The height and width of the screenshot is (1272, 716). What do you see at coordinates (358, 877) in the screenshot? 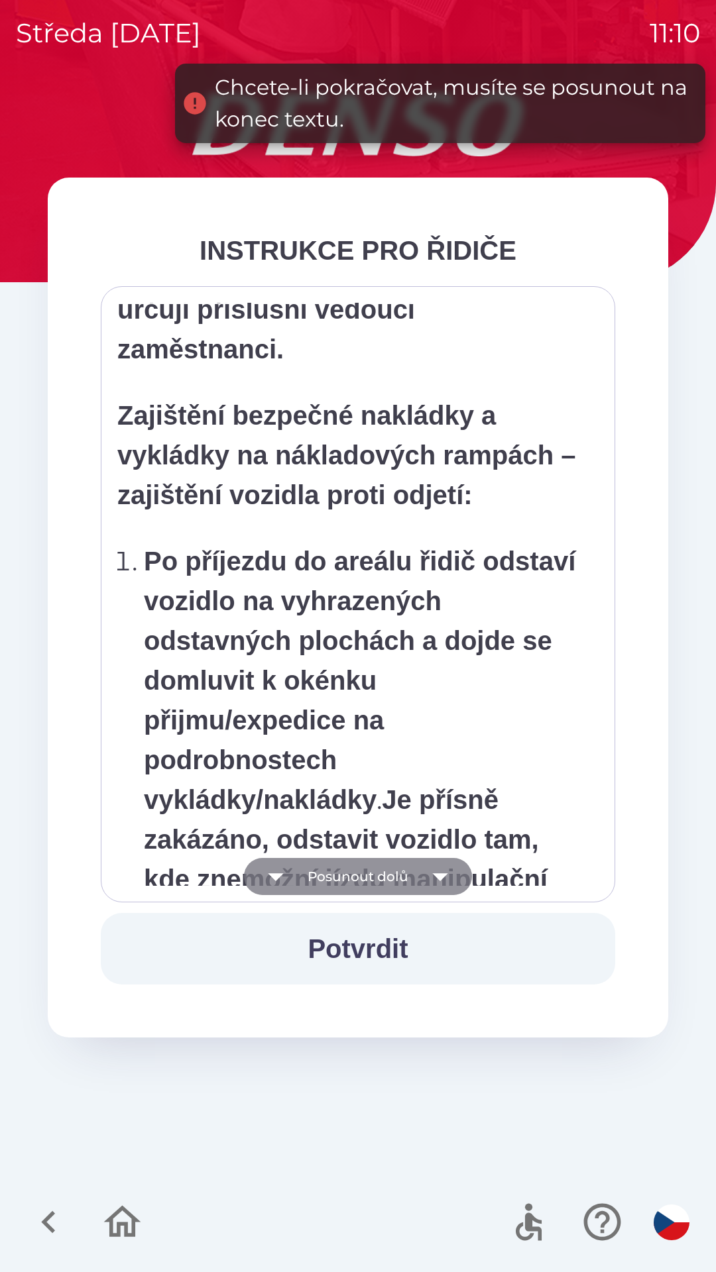
I see `button: Posunout dolů` at bounding box center [358, 877].